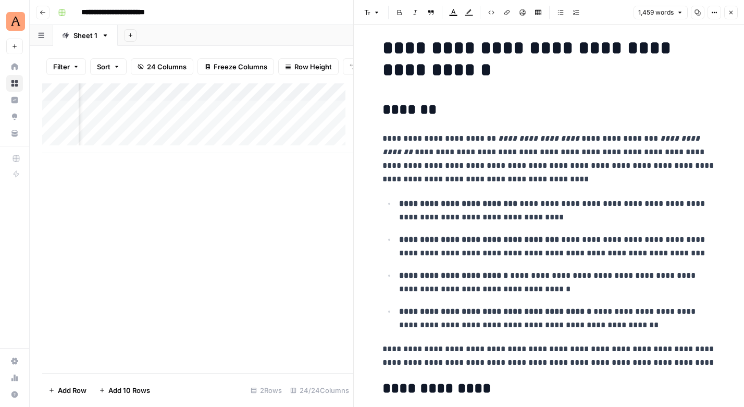 This screenshot has width=744, height=407. Describe the element at coordinates (319, 390) in the screenshot. I see `div: 24/24 Columns` at that location.